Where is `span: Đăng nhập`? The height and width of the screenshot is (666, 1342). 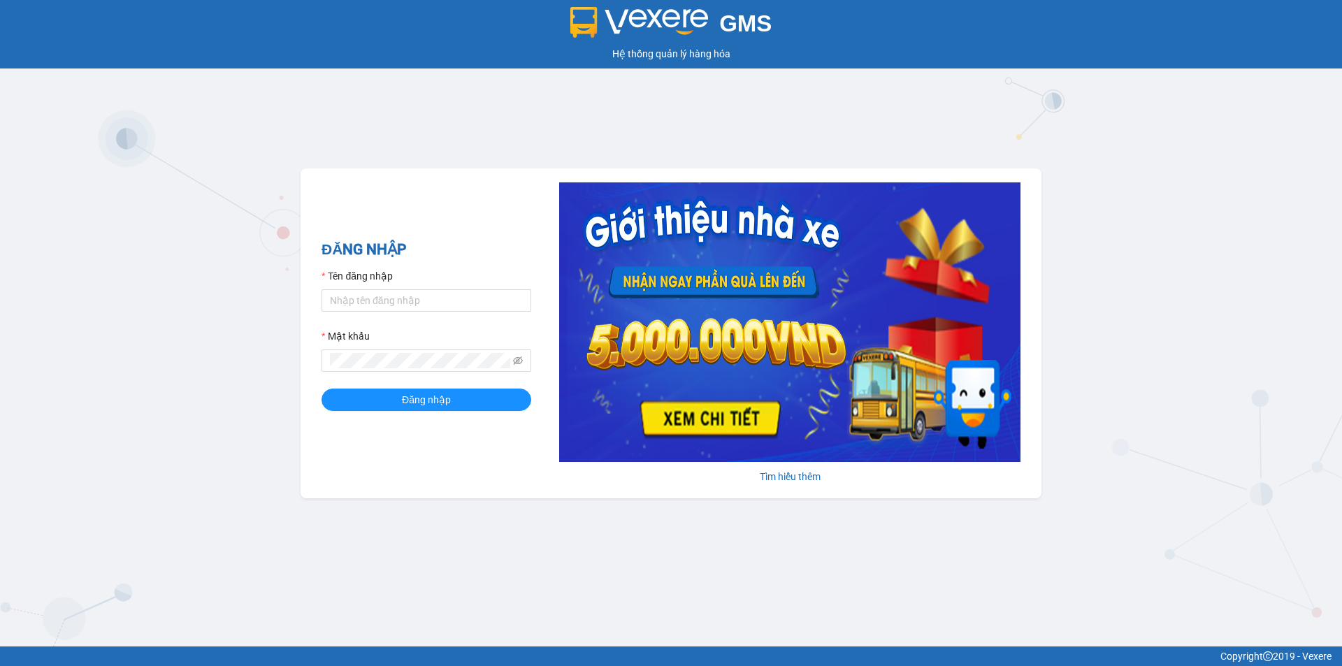
span: Đăng nhập is located at coordinates (426, 400).